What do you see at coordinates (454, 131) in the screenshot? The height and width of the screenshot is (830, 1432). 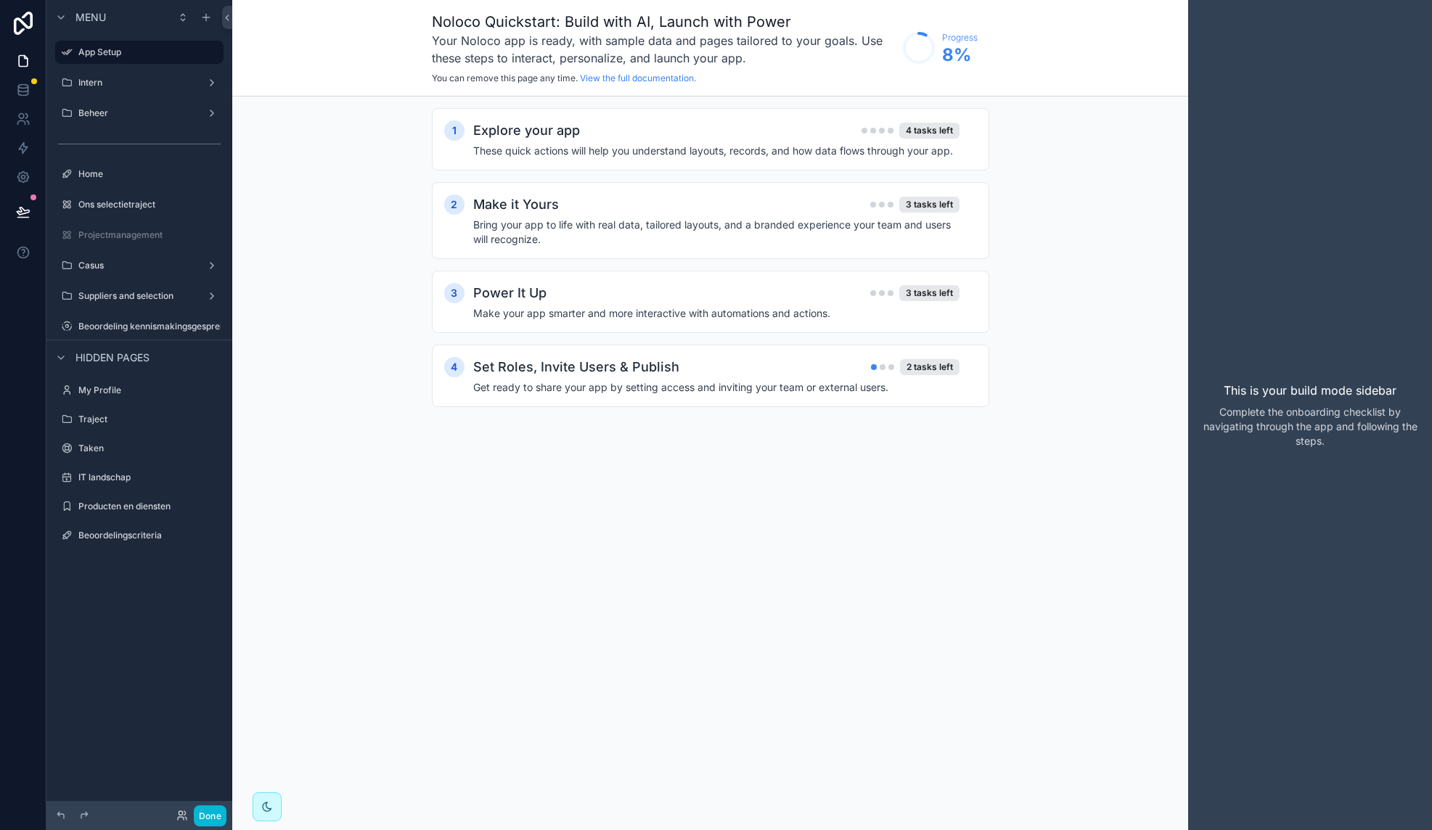 I see `div: 1` at bounding box center [454, 131].